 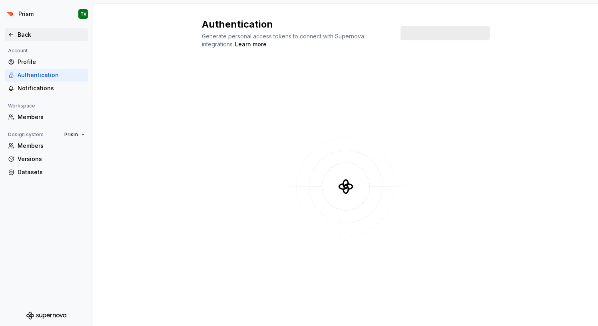 I want to click on svg: Supernova Logo, so click(x=46, y=316).